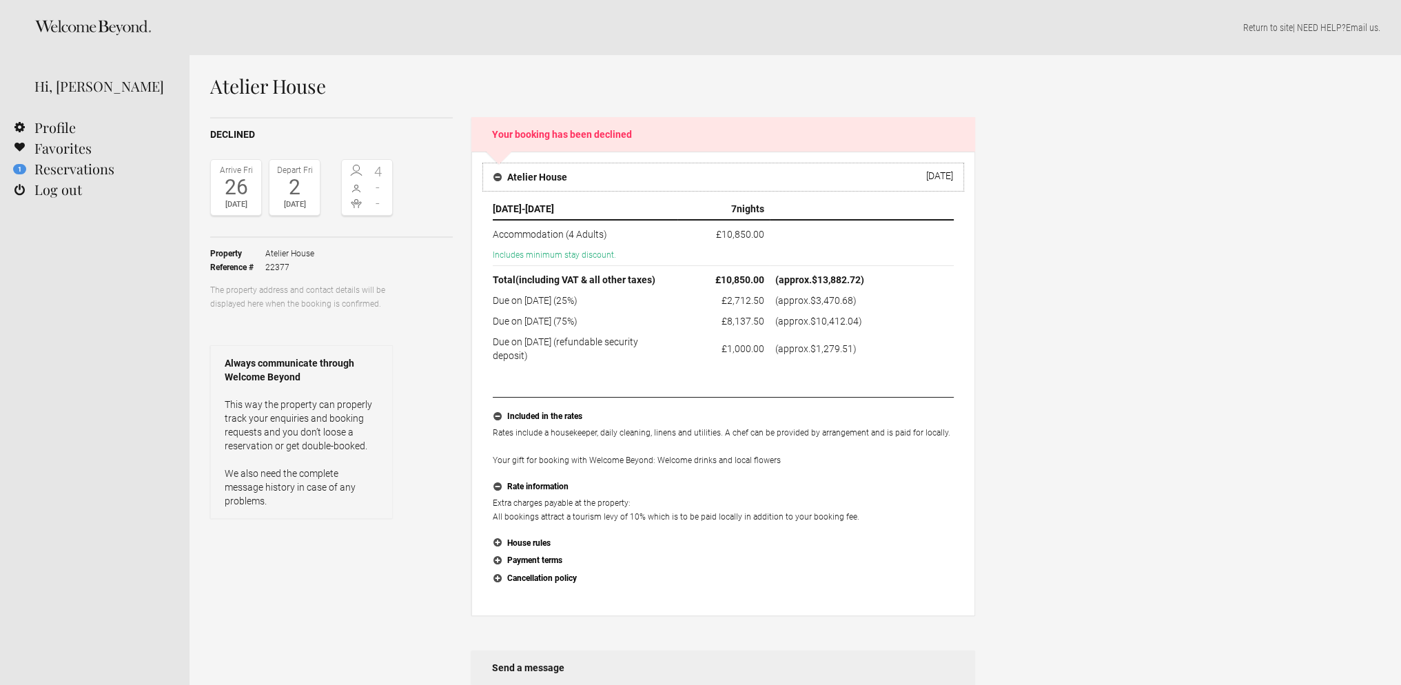 This screenshot has height=685, width=1401. I want to click on h2: declined, so click(331, 134).